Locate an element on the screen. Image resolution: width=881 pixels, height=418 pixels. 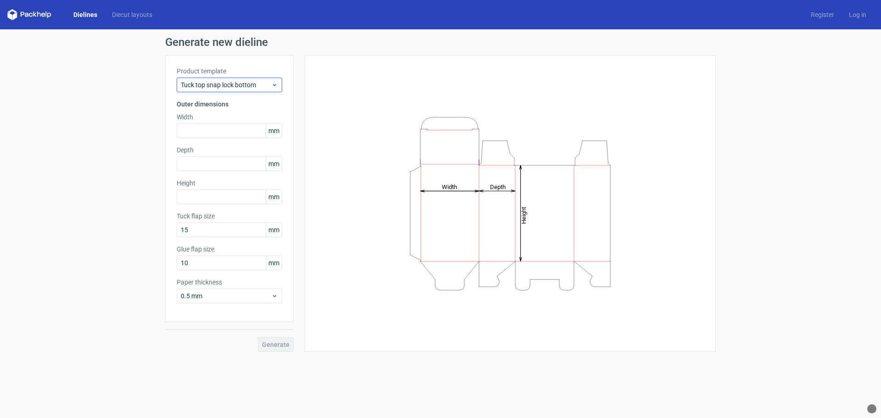
tspan: Height is located at coordinates (523, 215).